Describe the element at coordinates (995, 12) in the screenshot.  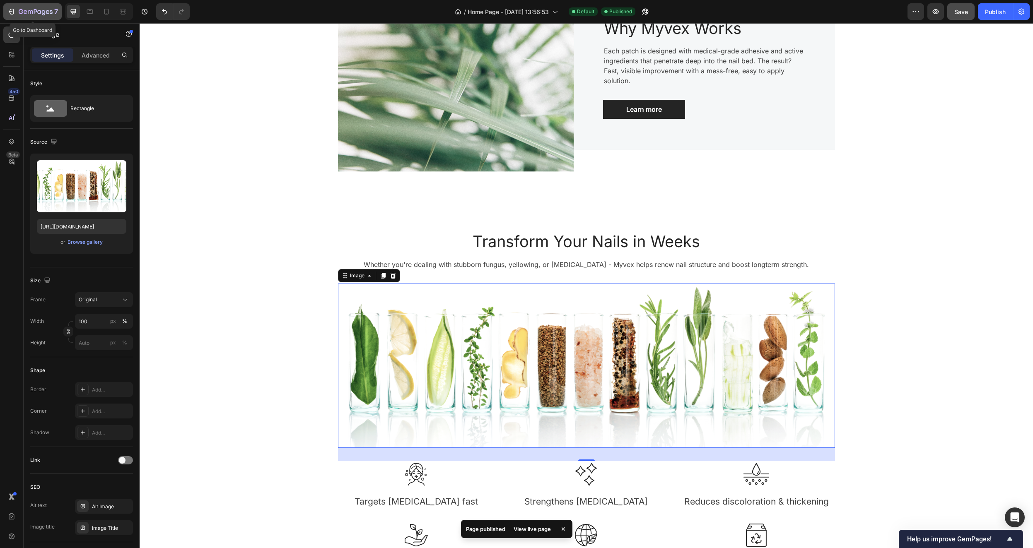
I see `div: Publish` at that location.